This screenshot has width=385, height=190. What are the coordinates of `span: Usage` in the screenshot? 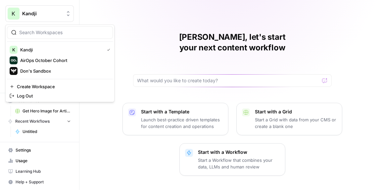 It's located at (43, 161).